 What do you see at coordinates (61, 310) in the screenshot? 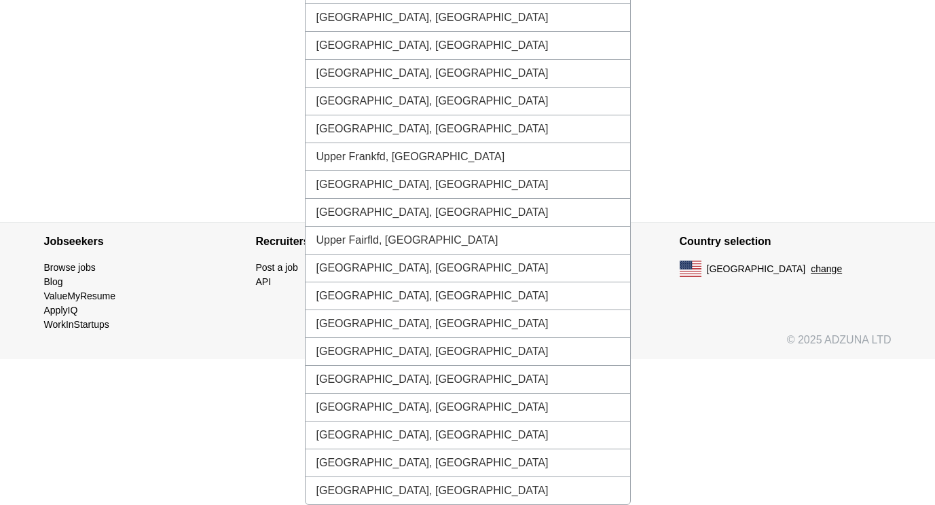
I see `a: ApplyIQ` at bounding box center [61, 310].